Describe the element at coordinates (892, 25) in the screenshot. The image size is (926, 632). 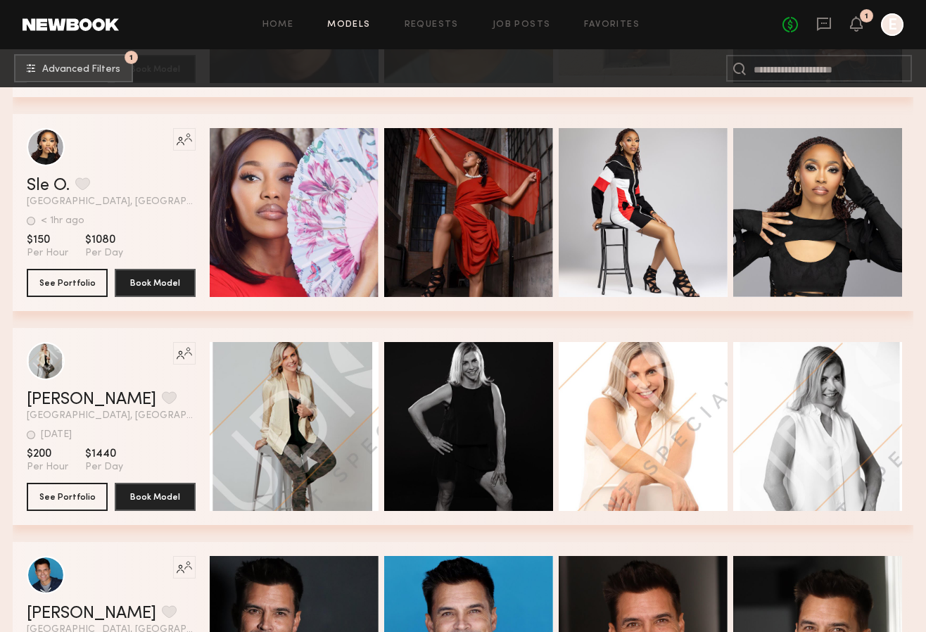
I see `a: E` at that location.